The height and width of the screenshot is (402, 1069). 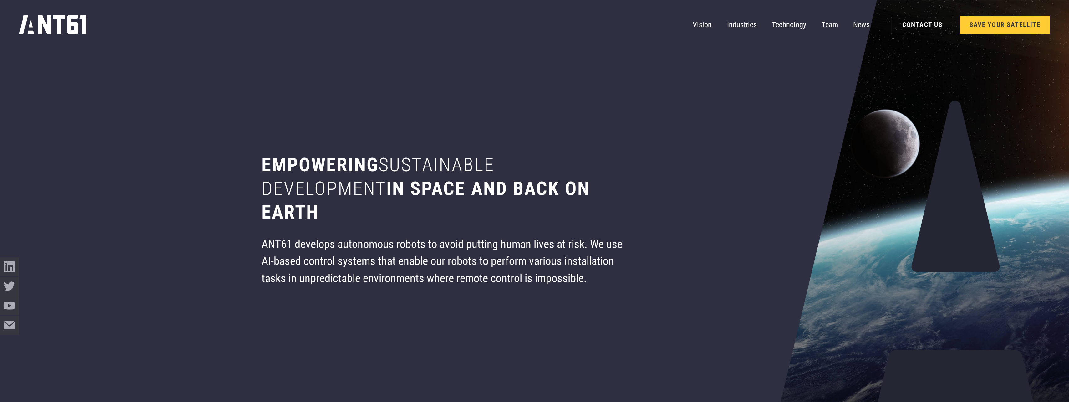 I want to click on a: Technology, so click(x=789, y=24).